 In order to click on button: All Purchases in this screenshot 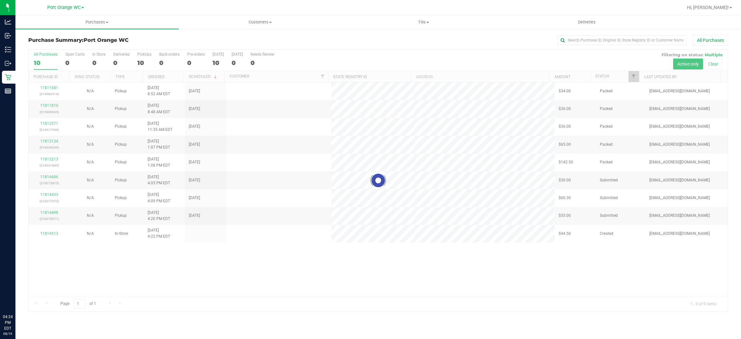, I will do `click(710, 40)`.